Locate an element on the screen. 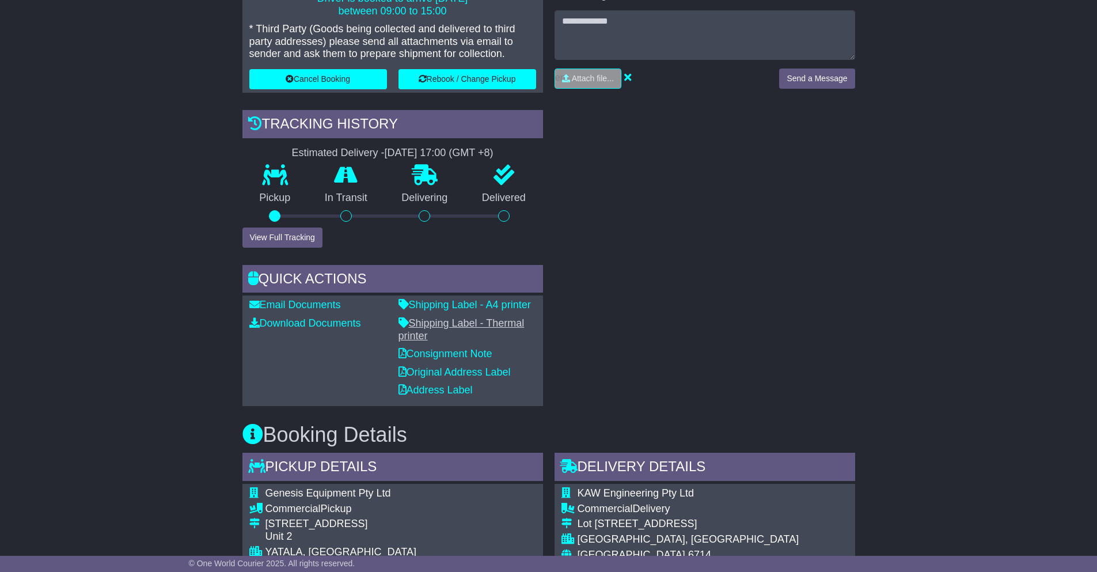  a: Original Address Label is located at coordinates (454, 372).